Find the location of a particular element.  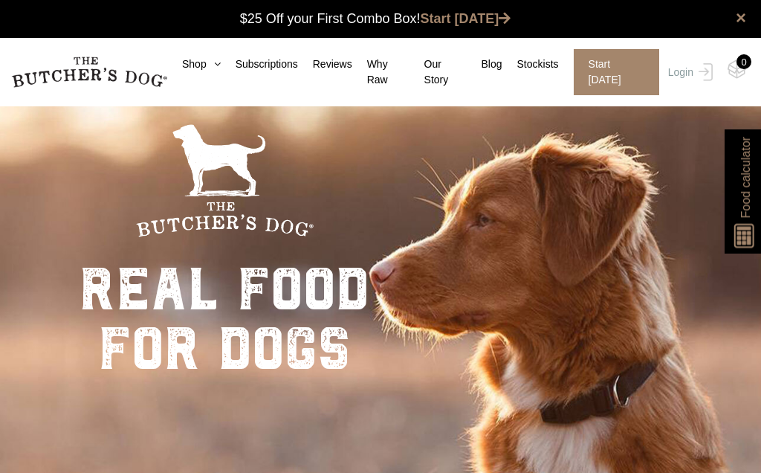

a: Why Raw is located at coordinates (381, 72).